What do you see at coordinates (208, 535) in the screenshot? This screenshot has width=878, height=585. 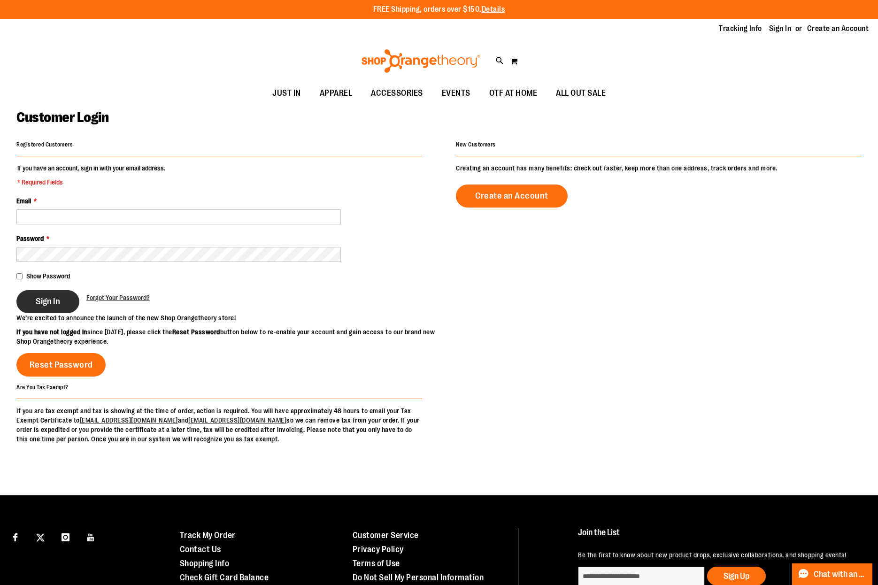 I see `a: Track My Order` at bounding box center [208, 535].